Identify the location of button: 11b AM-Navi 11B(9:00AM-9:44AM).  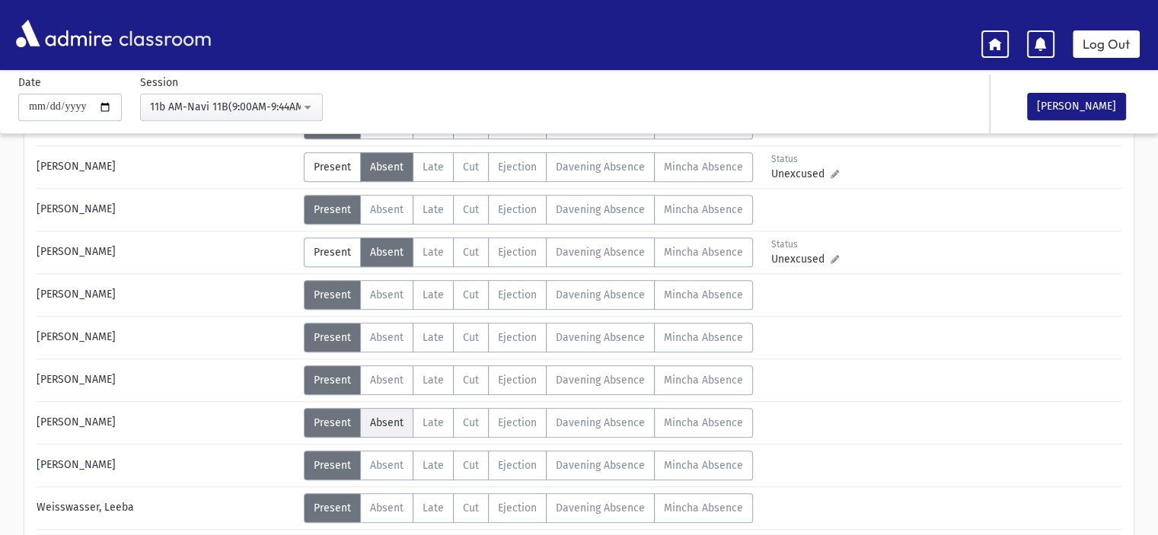
(231, 107).